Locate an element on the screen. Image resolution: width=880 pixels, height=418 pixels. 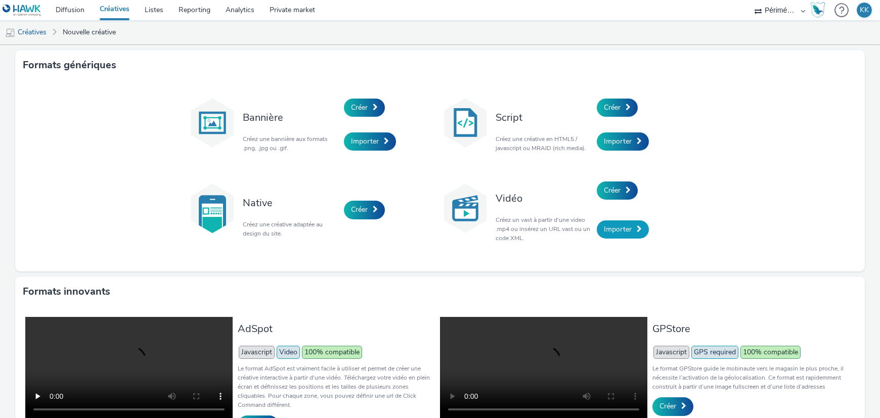
p: Créez une créative adaptée au design du site. is located at coordinates (291, 229).